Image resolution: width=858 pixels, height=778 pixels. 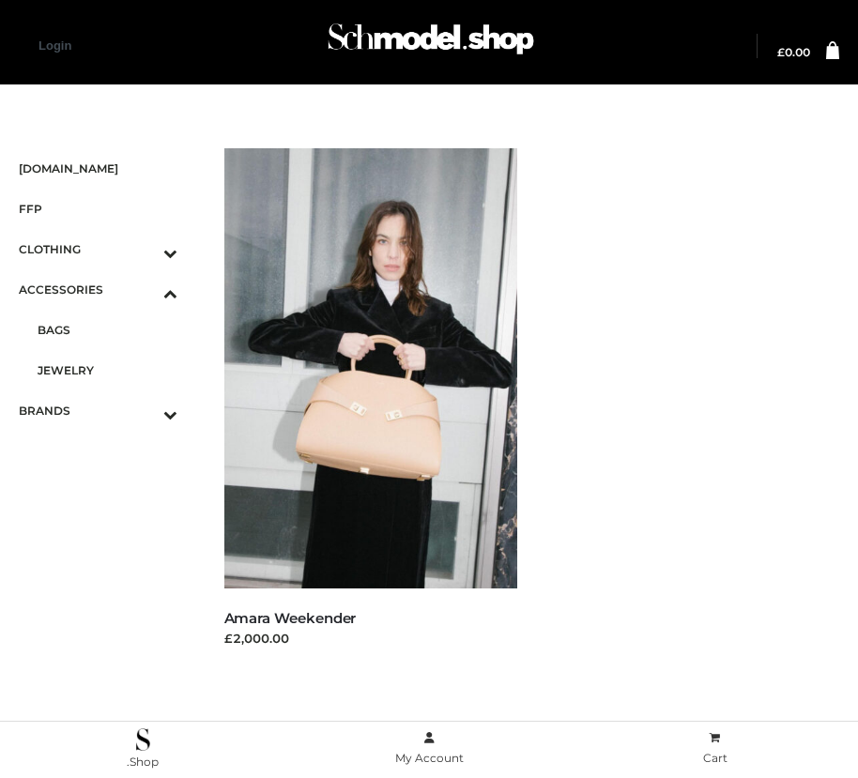 I want to click on bdi: 0.00, so click(x=793, y=52).